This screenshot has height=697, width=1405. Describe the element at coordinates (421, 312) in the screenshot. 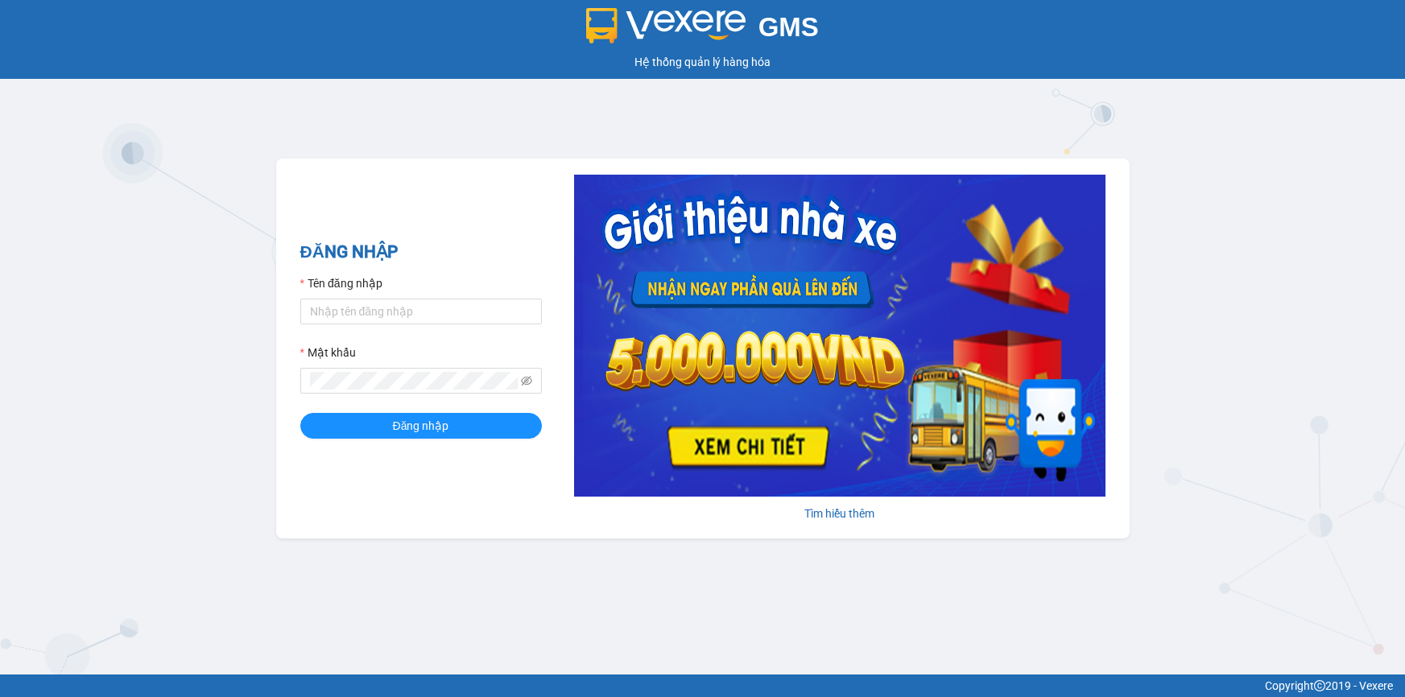

I see `input: Tên đăng nhập` at that location.